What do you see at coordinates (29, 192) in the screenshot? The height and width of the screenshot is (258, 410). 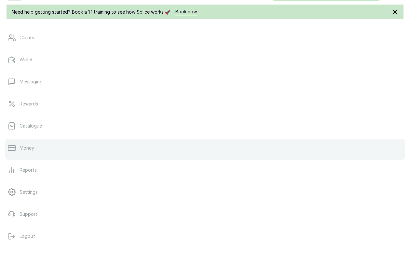 I see `p: Settings` at bounding box center [29, 192].